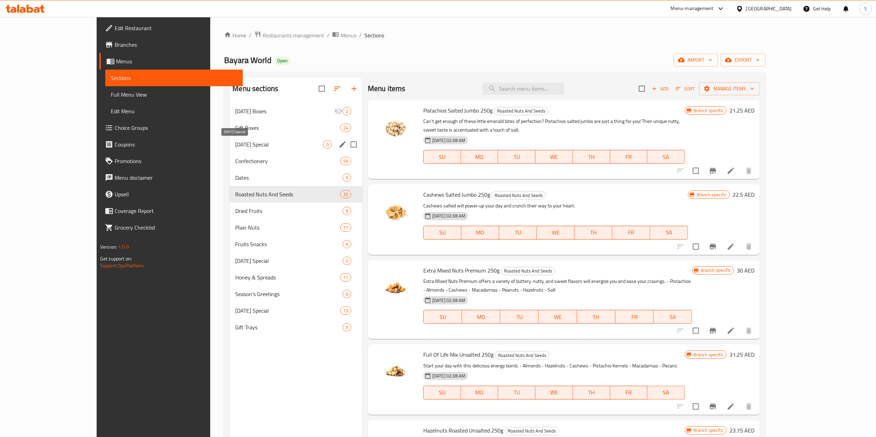 This screenshot has width=876, height=437. Describe the element at coordinates (338, 111) in the screenshot. I see `svg: Inactive section` at that location.